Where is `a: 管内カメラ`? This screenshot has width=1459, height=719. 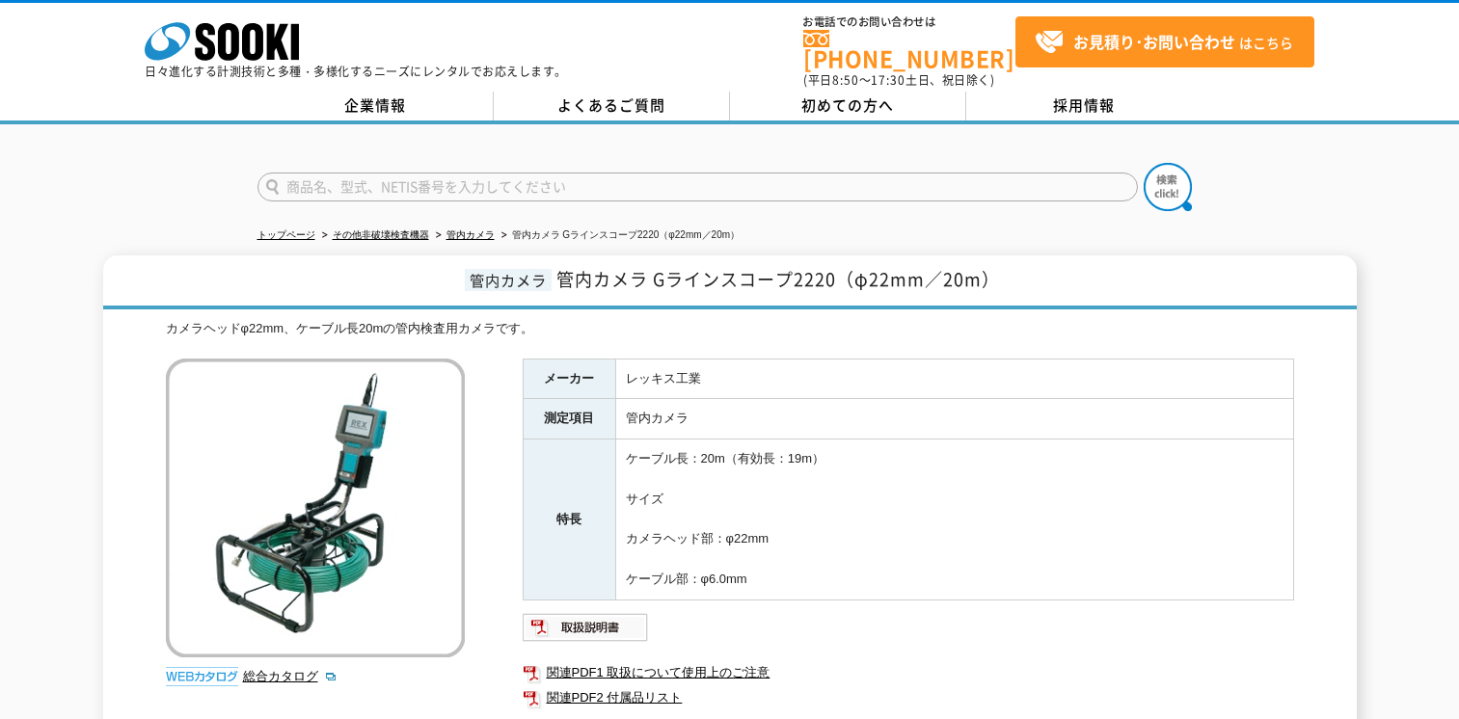
a: 管内カメラ is located at coordinates (470, 234).